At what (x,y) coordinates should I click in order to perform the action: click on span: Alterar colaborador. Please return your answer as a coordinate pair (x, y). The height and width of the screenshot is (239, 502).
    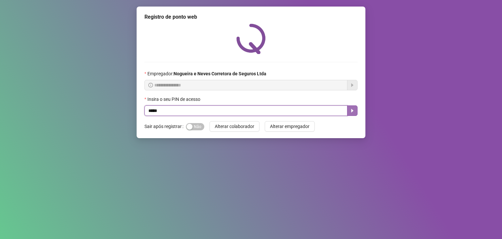
    Looking at the image, I should click on (234, 126).